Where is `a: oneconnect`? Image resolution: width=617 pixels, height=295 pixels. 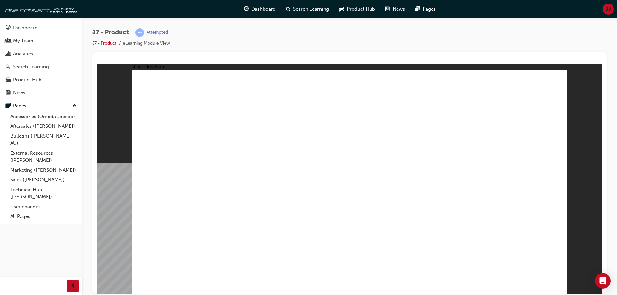 a: oneconnect is located at coordinates (40, 9).